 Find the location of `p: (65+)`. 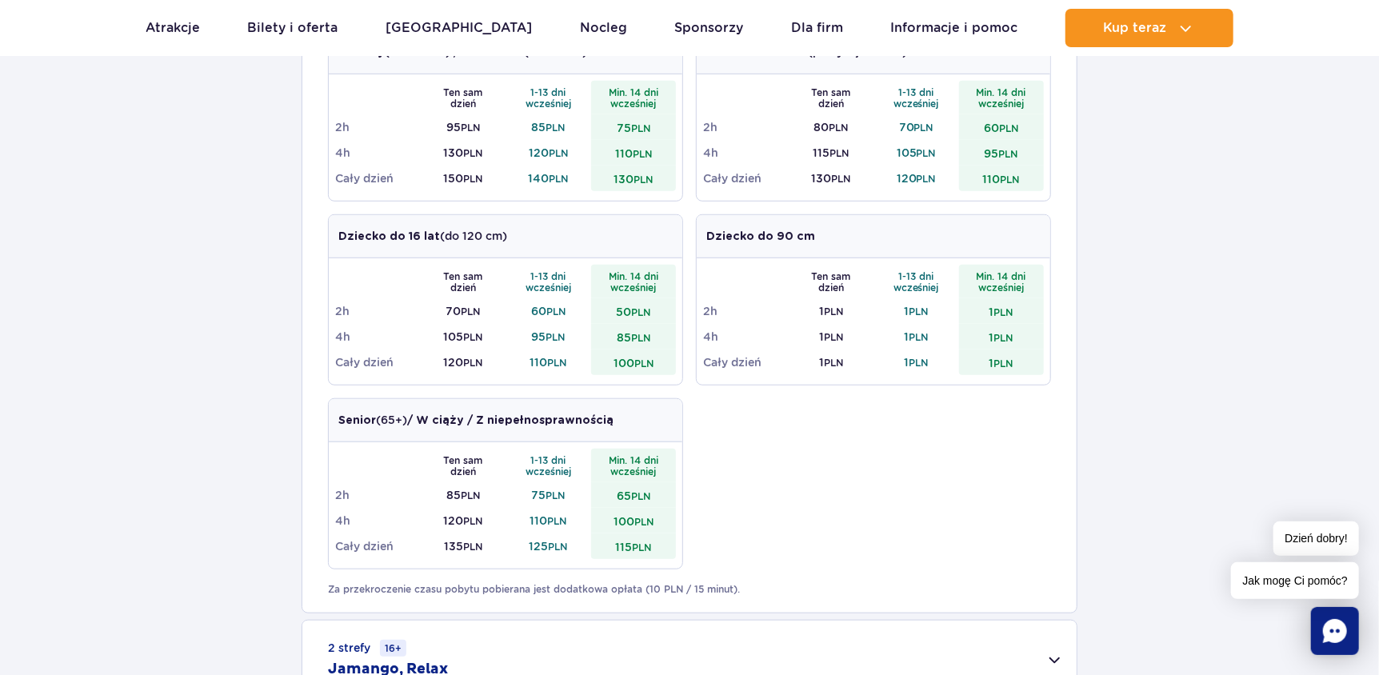

p: (65+) is located at coordinates (476, 420).